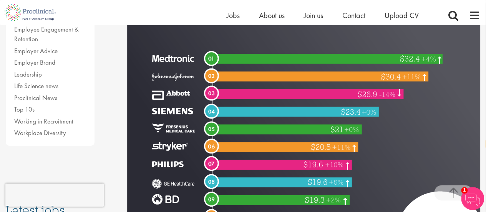 The image size is (486, 212). What do you see at coordinates (44, 121) in the screenshot?
I see `a: Working in Recruitment` at bounding box center [44, 121].